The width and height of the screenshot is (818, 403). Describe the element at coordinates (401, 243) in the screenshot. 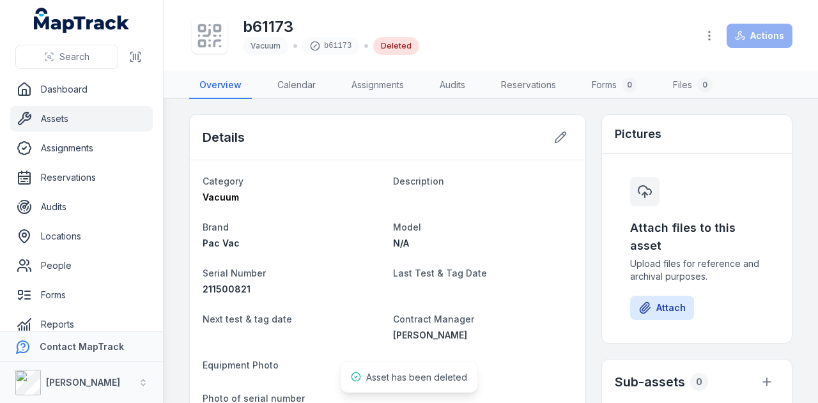

I see `span: N/A` at that location.